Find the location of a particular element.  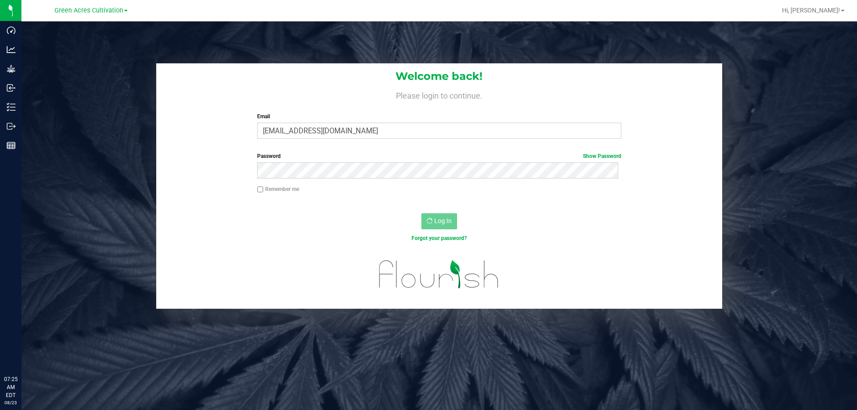

h4: Please login to continue. is located at coordinates (439, 95).